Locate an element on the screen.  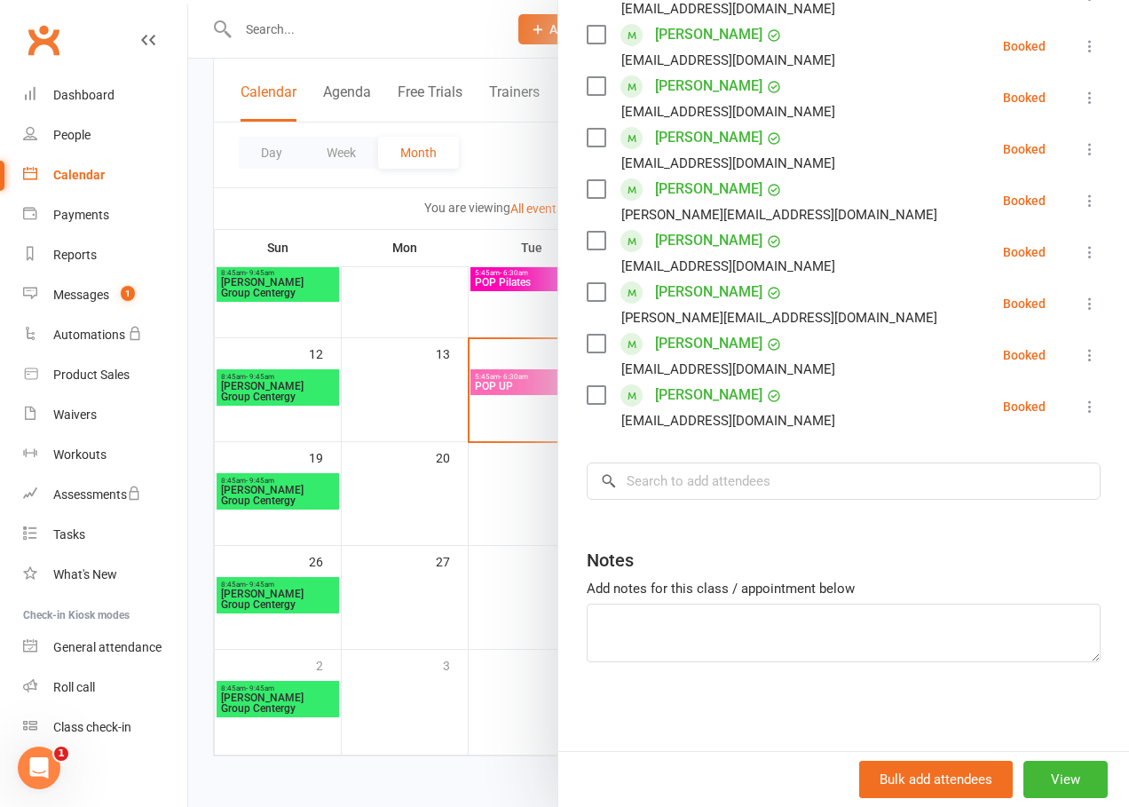
div: Add notes for this class / appointment below is located at coordinates (844, 589).